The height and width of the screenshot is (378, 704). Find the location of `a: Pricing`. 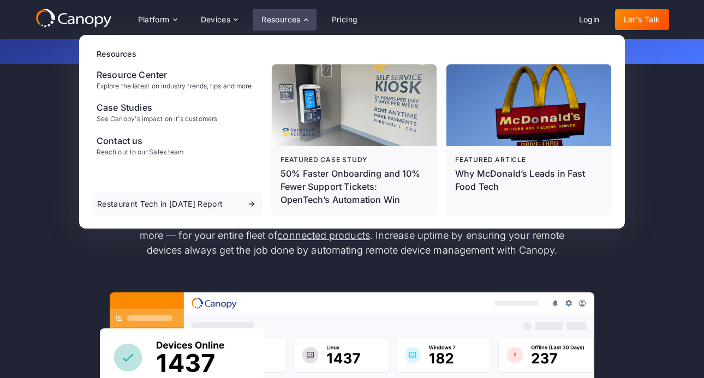

a: Pricing is located at coordinates (345, 20).